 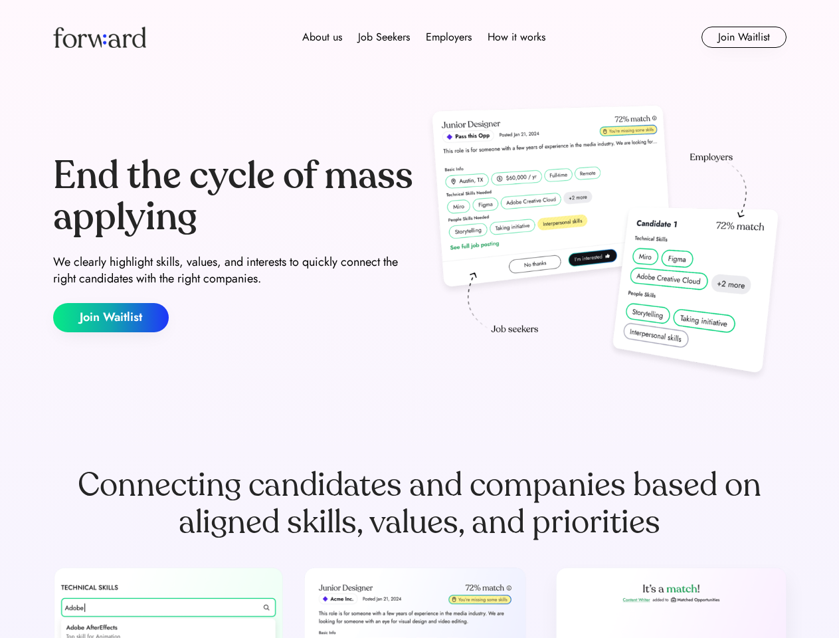 What do you see at coordinates (234, 196) in the screenshot?
I see `div: End the cycle of mass applying` at bounding box center [234, 196].